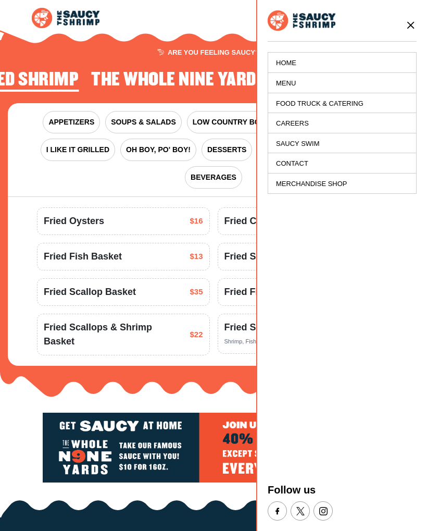 Image resolution: width=427 pixels, height=531 pixels. Describe the element at coordinates (196, 256) in the screenshot. I see `span: $13` at that location.